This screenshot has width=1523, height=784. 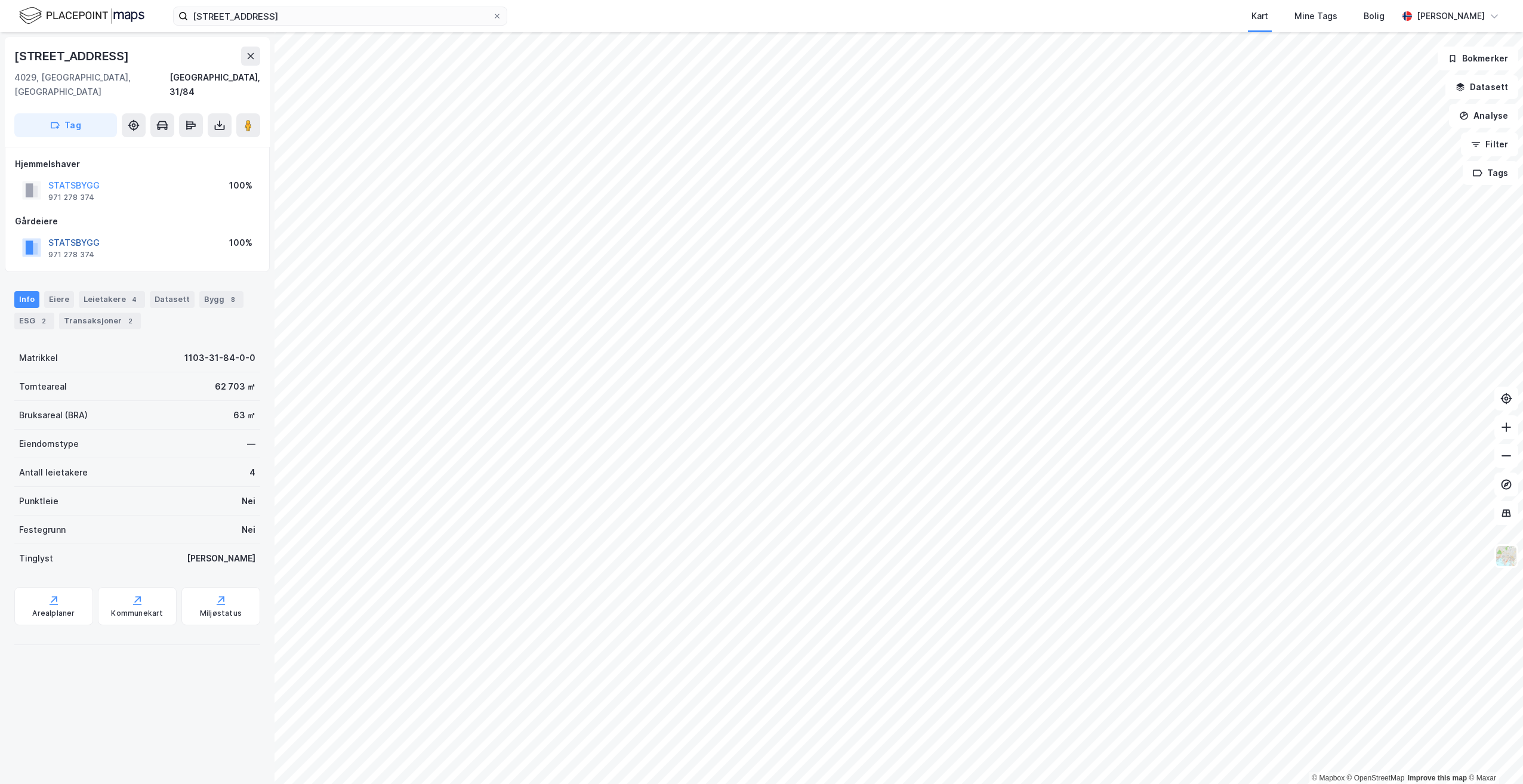 I want to click on div: Matrikkel, so click(x=38, y=358).